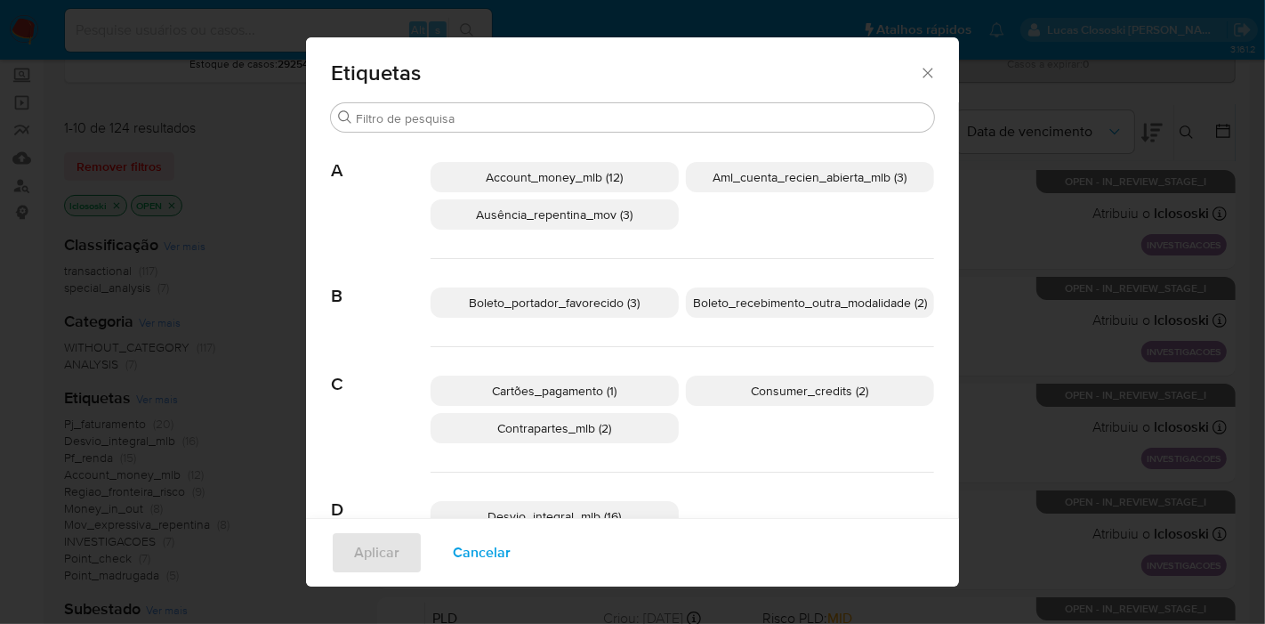  Describe the element at coordinates (554, 214) in the screenshot. I see `div: Ausência_repentina_mov (3)` at that location.